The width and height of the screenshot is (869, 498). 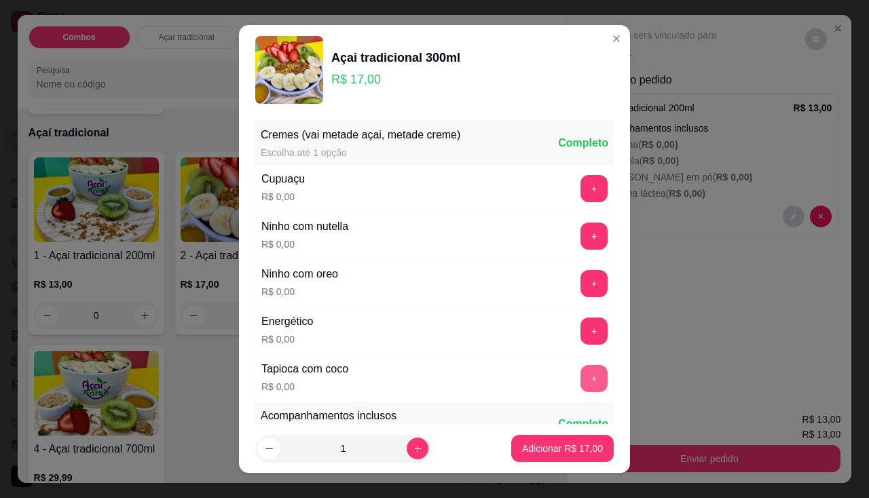 What do you see at coordinates (299, 274) in the screenshot?
I see `div: Ninho com oreo` at bounding box center [299, 274].